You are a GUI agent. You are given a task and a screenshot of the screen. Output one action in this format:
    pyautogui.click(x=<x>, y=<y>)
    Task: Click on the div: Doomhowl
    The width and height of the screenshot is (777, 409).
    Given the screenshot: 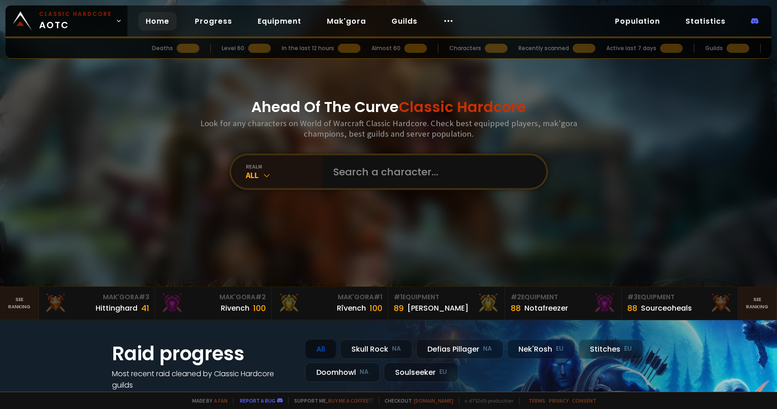 What is the action you would take?
    pyautogui.click(x=342, y=372)
    